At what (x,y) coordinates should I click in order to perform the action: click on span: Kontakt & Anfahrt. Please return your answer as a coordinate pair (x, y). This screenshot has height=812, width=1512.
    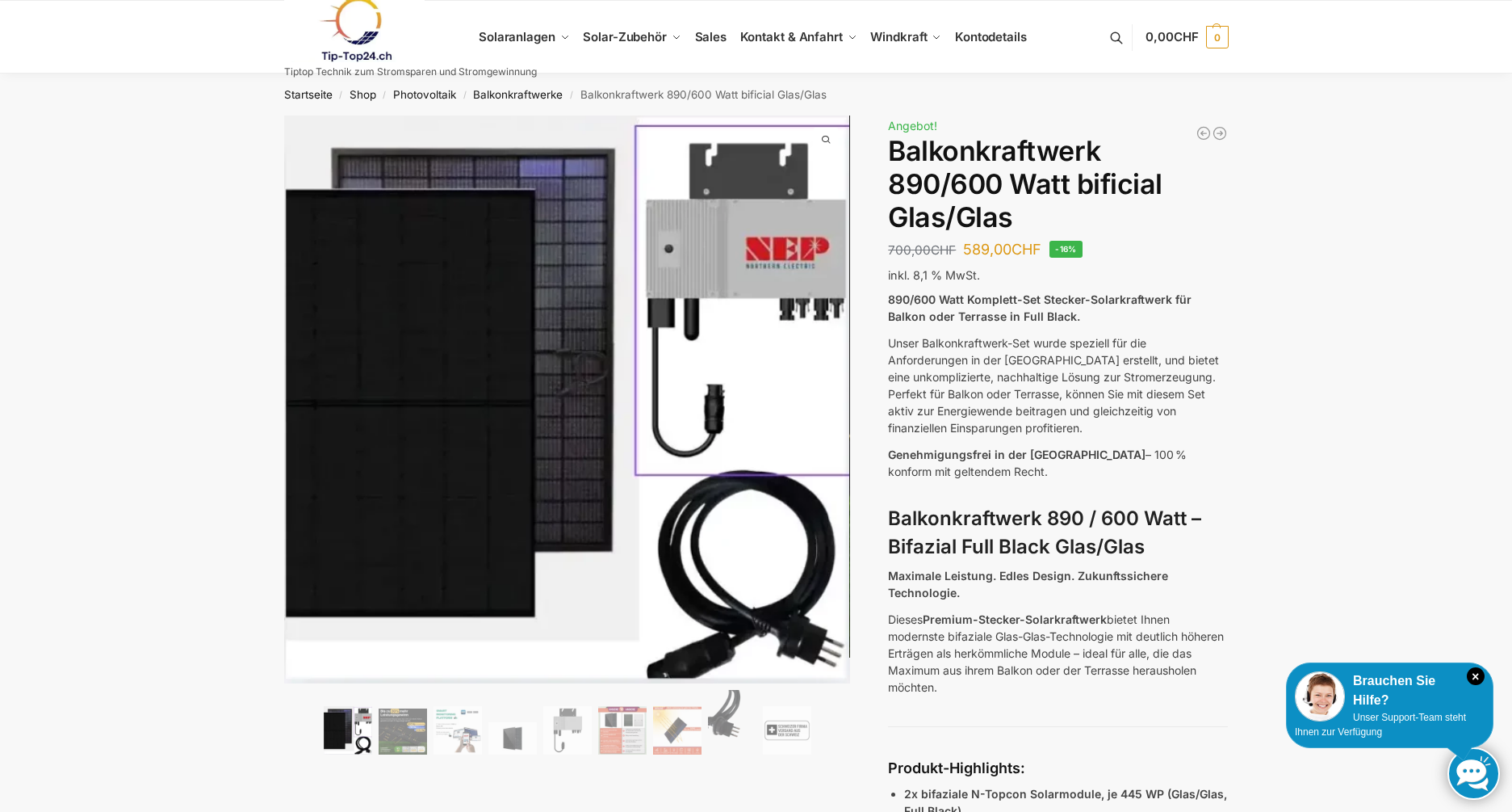
    Looking at the image, I should click on (791, 36).